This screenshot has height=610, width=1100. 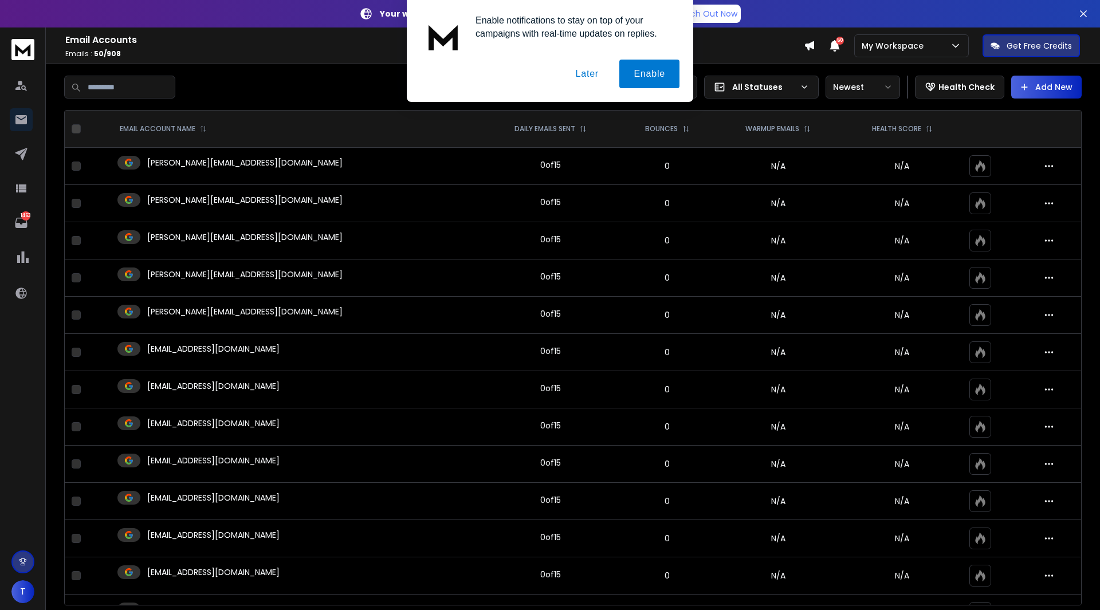 I want to click on img: notification icon, so click(x=443, y=37).